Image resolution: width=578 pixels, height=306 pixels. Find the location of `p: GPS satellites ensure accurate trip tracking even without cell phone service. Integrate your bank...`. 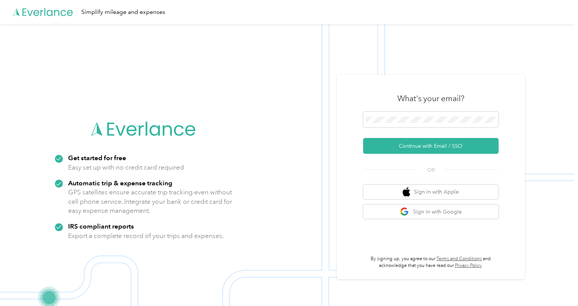

p: GPS satellites ensure accurate trip tracking even without cell phone service. Integrate your bank... is located at coordinates (150, 202).